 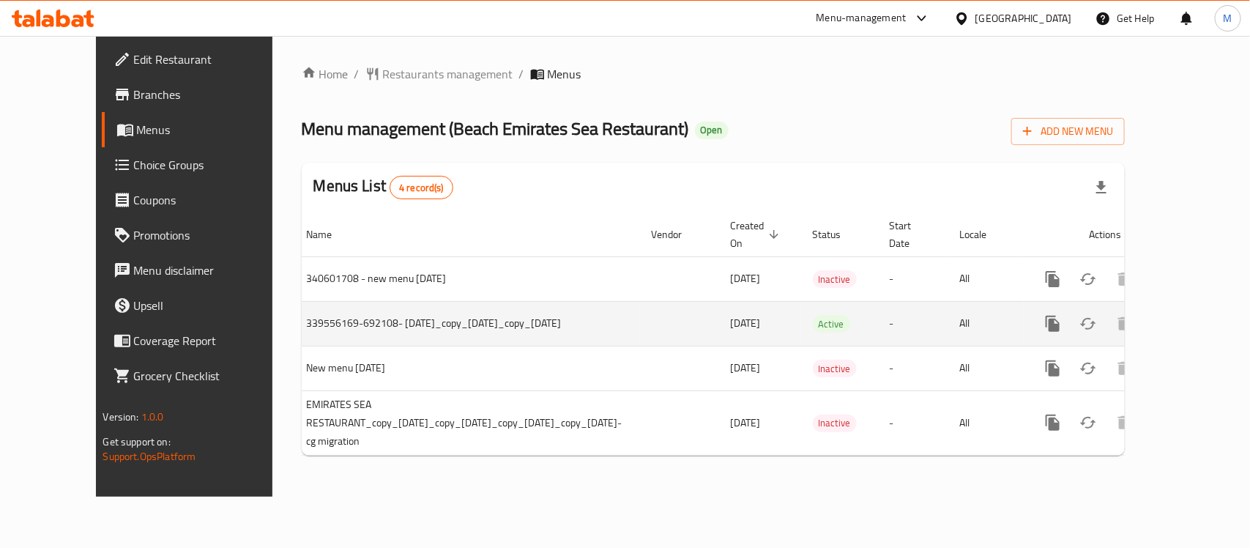 I want to click on span: Open, so click(x=712, y=130).